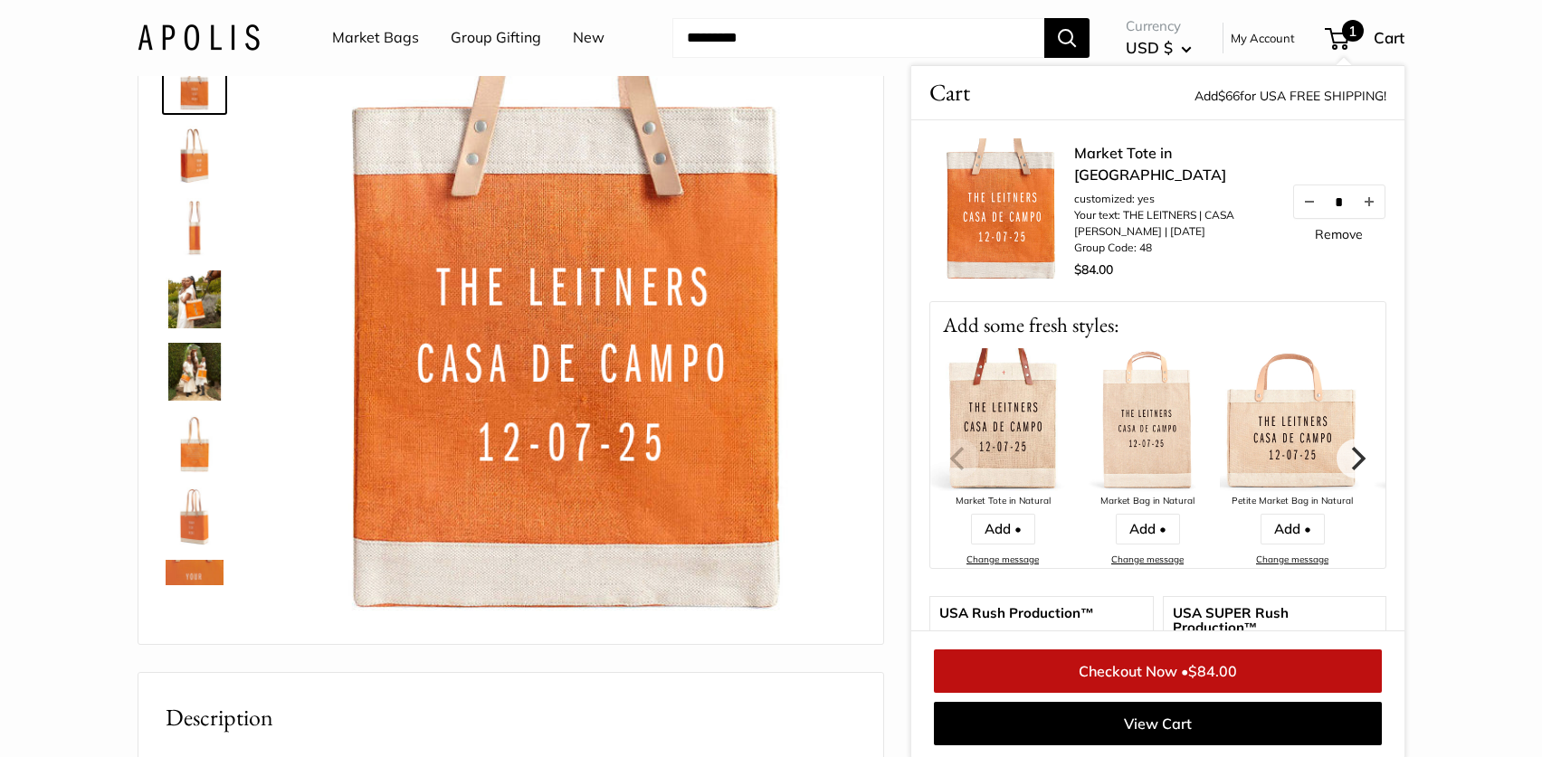 This screenshot has width=1542, height=757. I want to click on a: description_12.5" wide, 15" high, 5.5" deep; handles: 11" drop, so click(195, 227).